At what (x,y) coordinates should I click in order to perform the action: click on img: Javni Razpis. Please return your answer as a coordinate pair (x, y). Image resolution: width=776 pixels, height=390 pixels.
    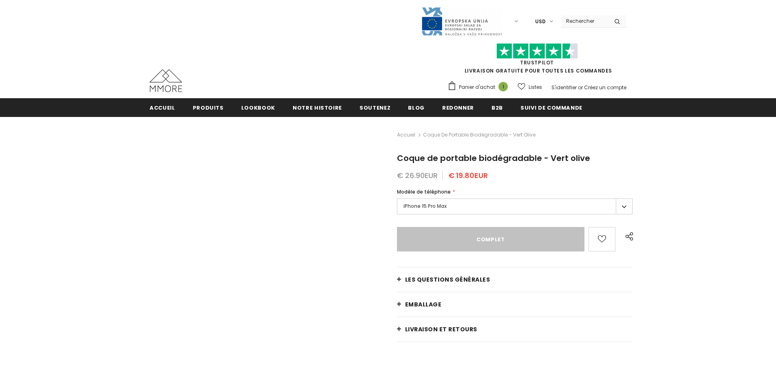
    Looking at the image, I should click on (462, 21).